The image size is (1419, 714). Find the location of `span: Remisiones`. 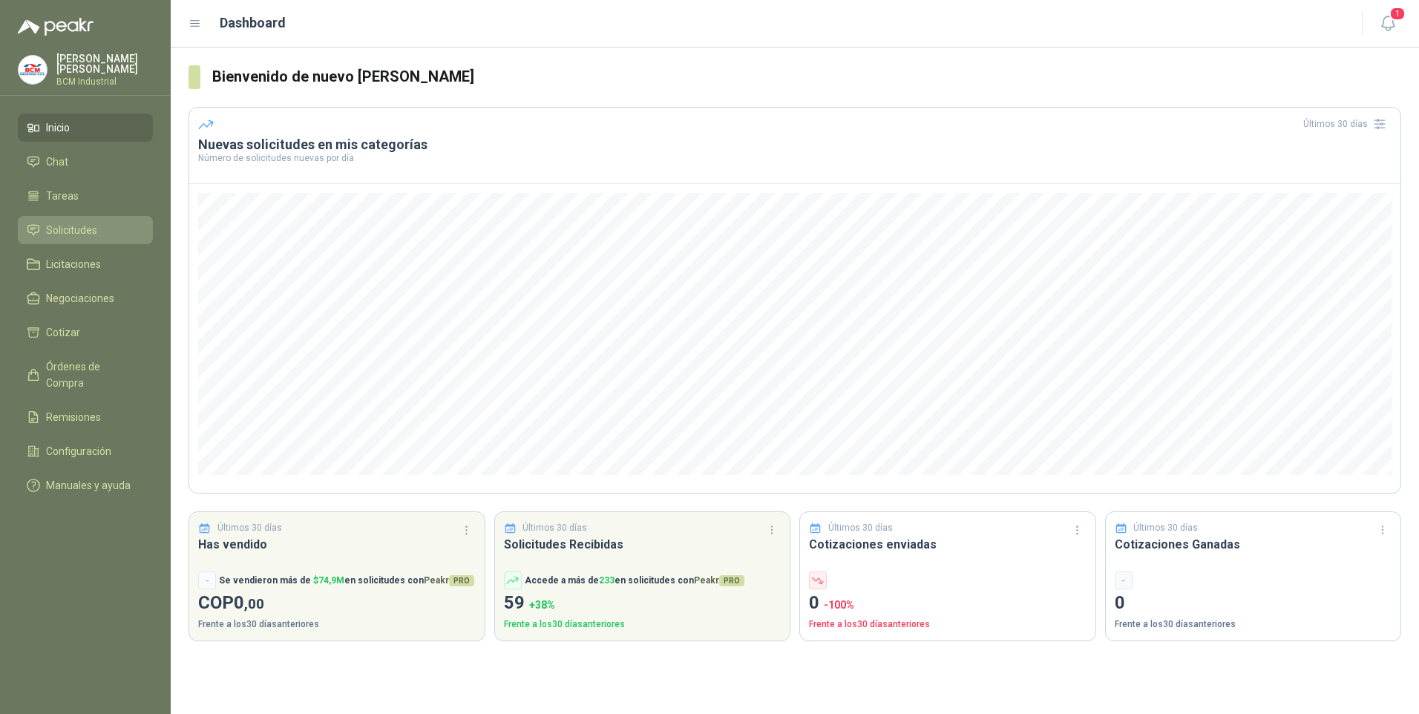

span: Remisiones is located at coordinates (73, 417).